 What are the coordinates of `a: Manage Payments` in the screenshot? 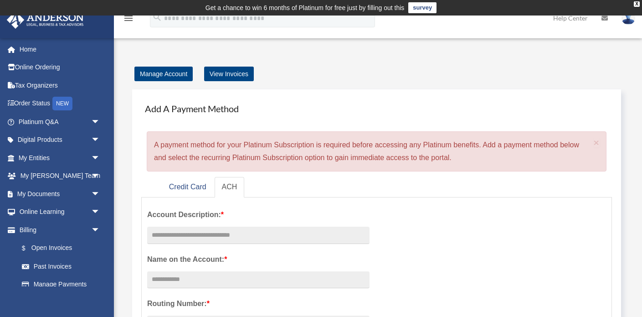 It's located at (61, 284).